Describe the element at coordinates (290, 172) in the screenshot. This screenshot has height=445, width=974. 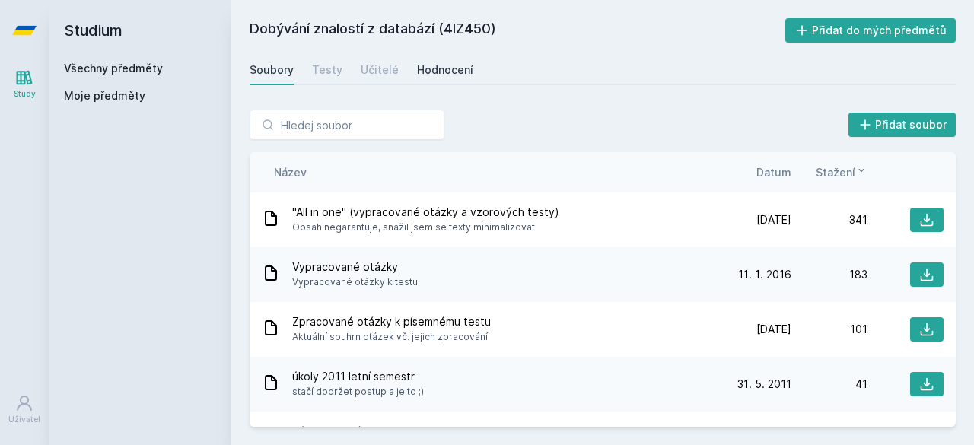
I see `span: Název` at that location.